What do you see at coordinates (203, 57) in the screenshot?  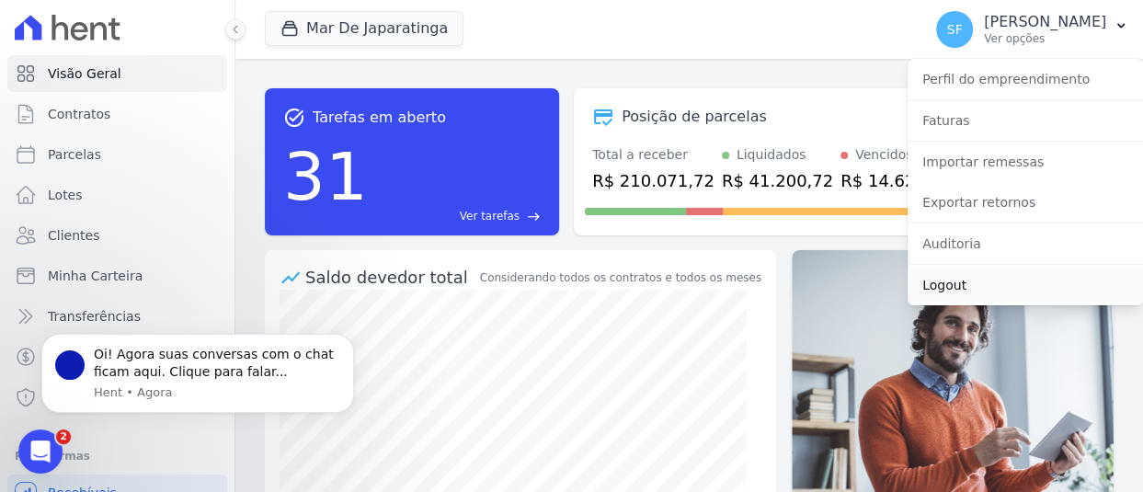 I see `div: Oi! Agora suas conversas com o chat ficam aqui. Clique para falar...` at bounding box center [203, 57].